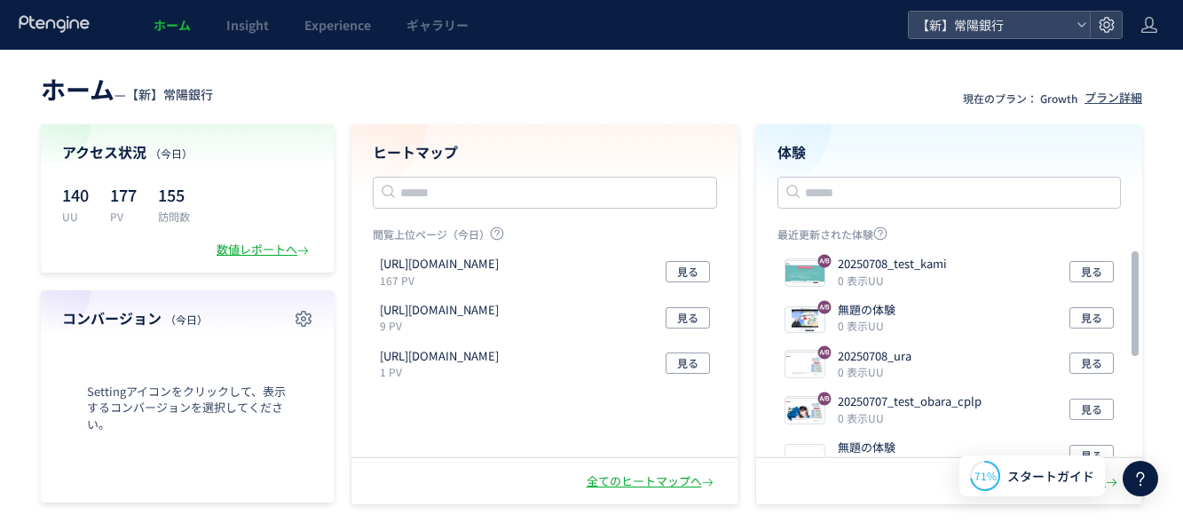  I want to click on p: https://joyobank.co.jp/personal/loan/education/lp/index.html, so click(439, 310).